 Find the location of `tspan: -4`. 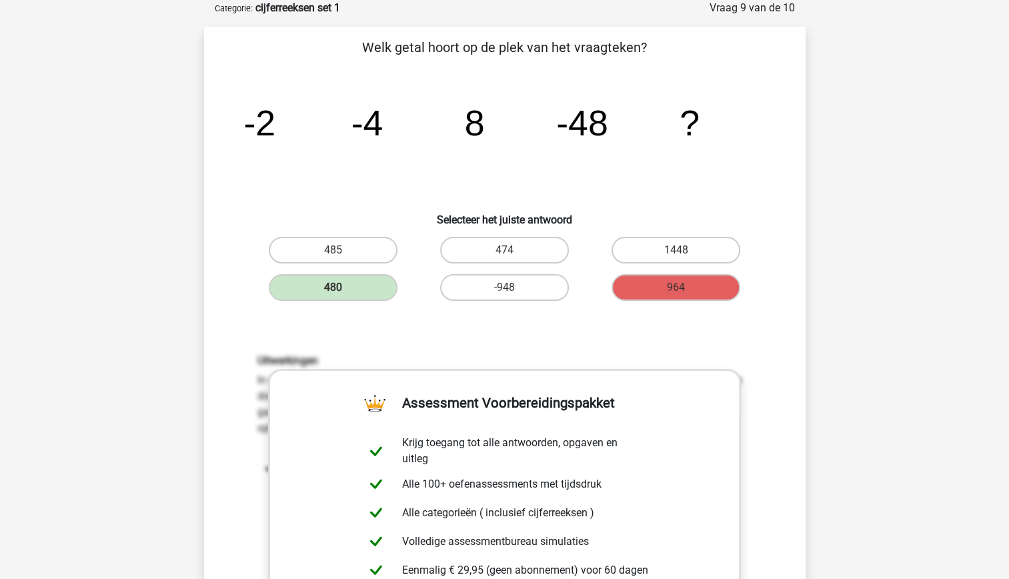

tspan: -4 is located at coordinates (367, 123).